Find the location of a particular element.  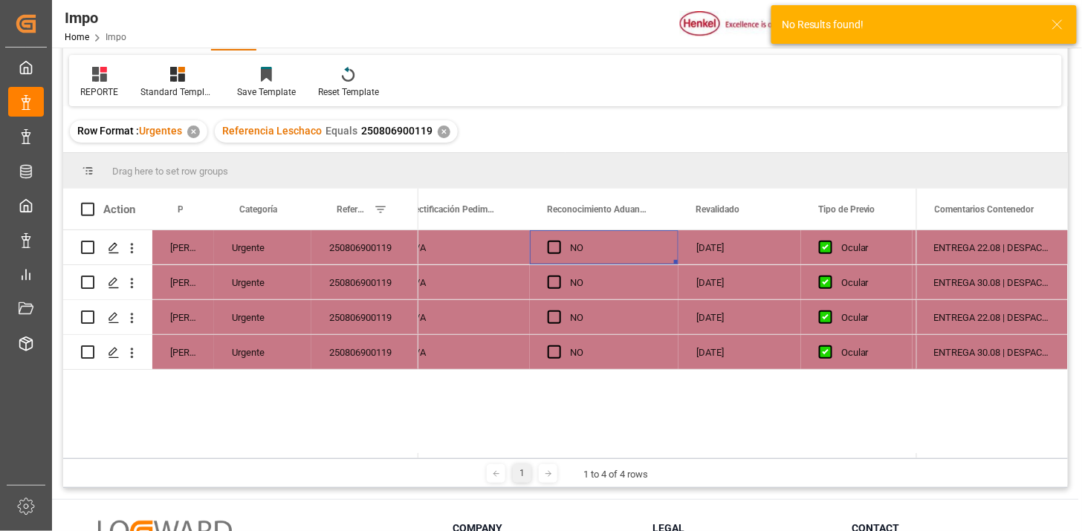

div: Save Template is located at coordinates (266, 92).